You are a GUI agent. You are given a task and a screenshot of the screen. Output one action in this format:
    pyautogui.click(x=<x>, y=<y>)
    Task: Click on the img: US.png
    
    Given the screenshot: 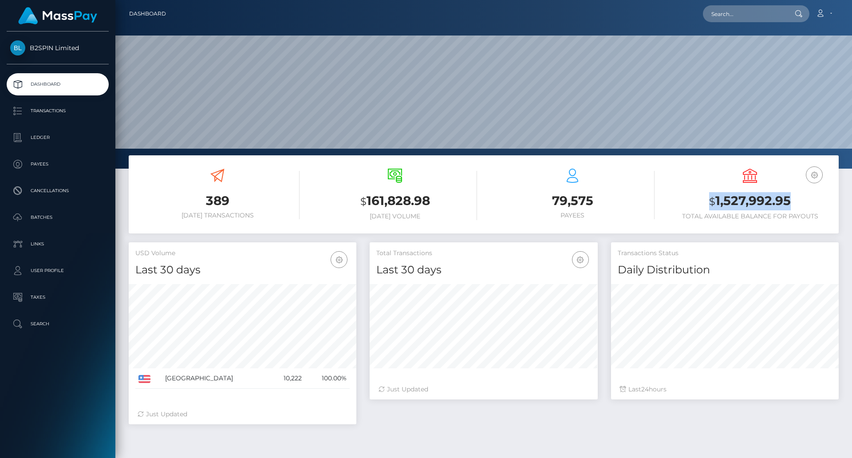 What is the action you would take?
    pyautogui.click(x=144, y=379)
    